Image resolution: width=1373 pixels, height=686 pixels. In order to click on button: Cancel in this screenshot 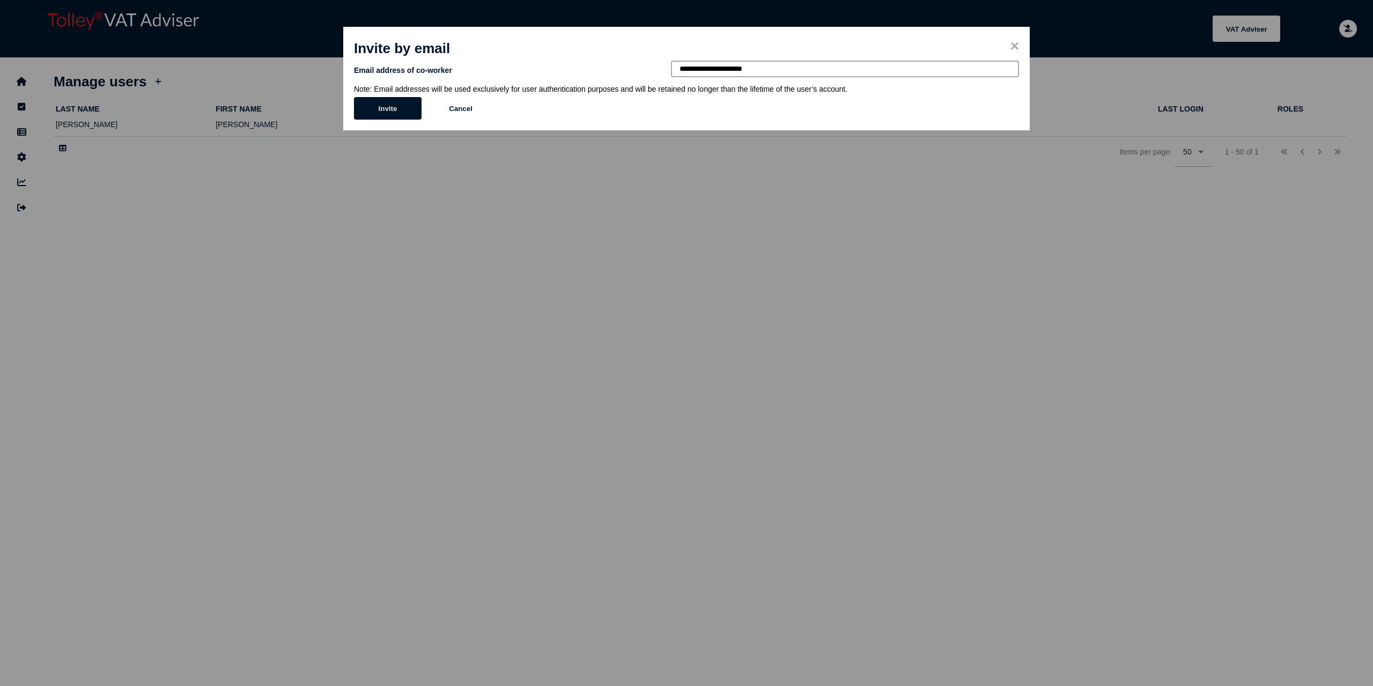, I will do `click(461, 108)`.